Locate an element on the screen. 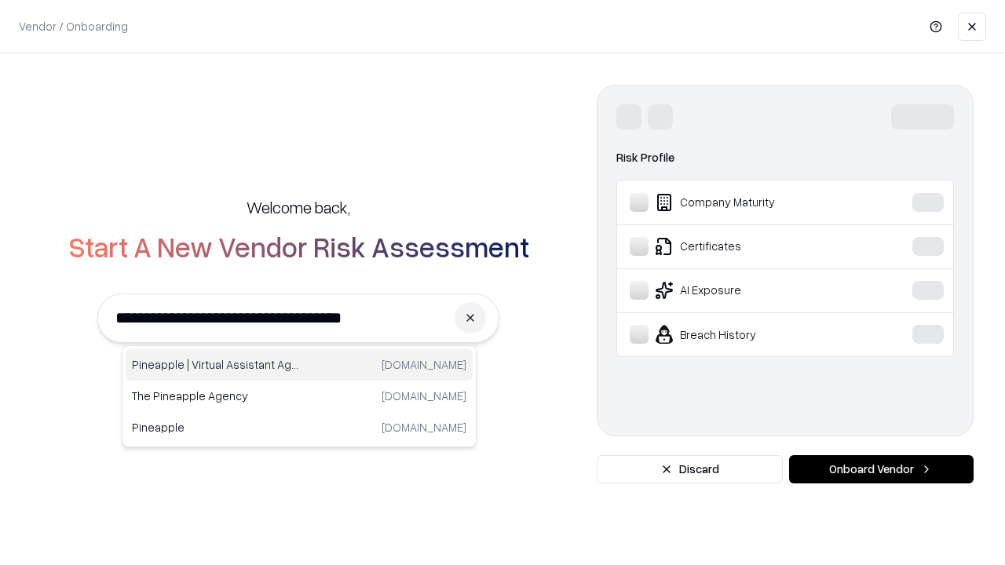 The width and height of the screenshot is (1005, 565). h2: Start A New Vendor Risk Assessment is located at coordinates (298, 246).